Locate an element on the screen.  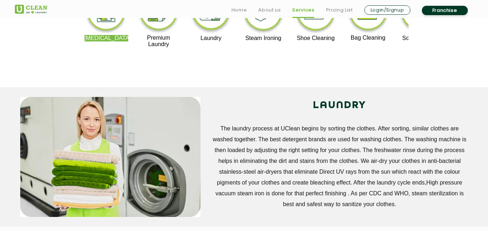
img: service_main_image_11zon.webp is located at coordinates (110, 157).